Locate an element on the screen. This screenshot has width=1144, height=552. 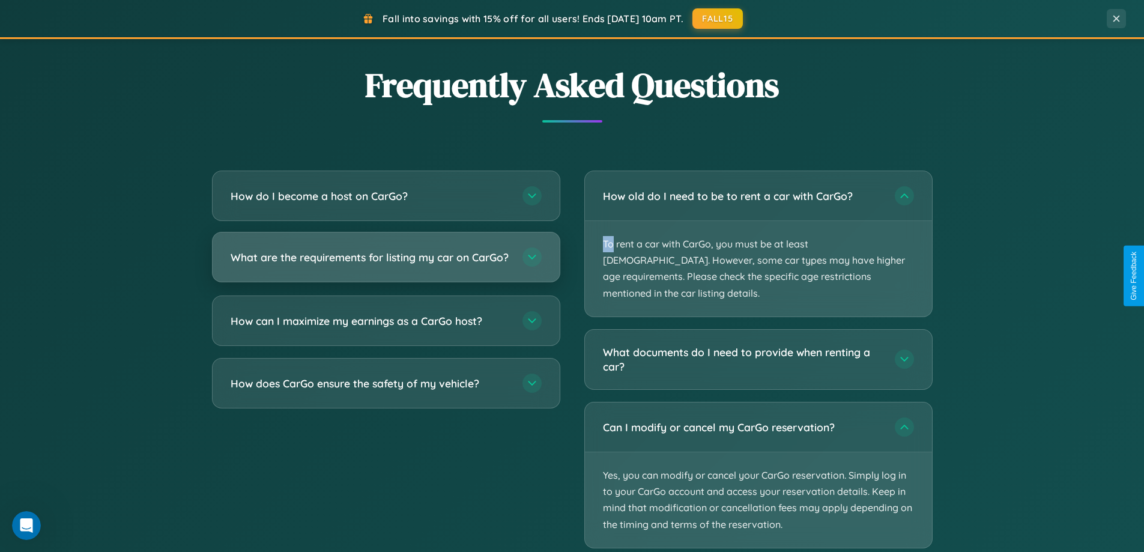
p: Yes, you can modify or cancel your CarGo reservation. Simply log in to your CarGo account and acc... is located at coordinates (758, 500).